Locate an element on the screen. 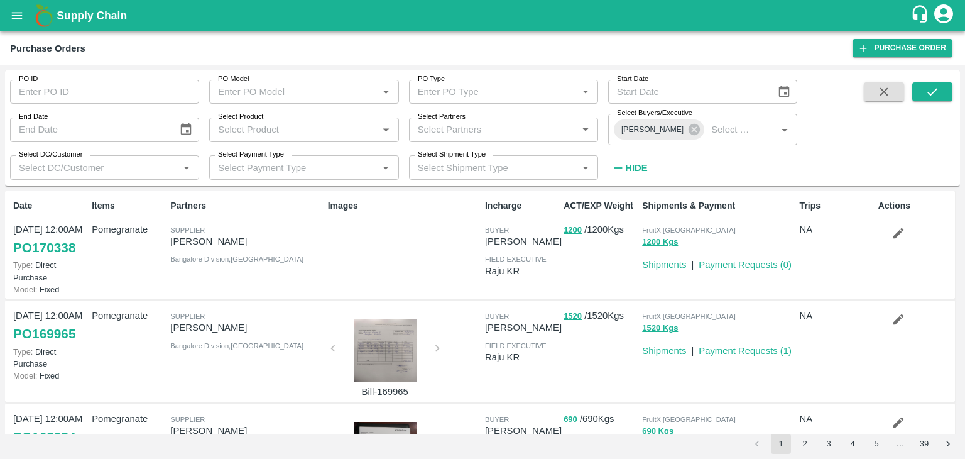 This screenshot has width=965, height=459. a: Payment Requests (1) is located at coordinates (745, 351).